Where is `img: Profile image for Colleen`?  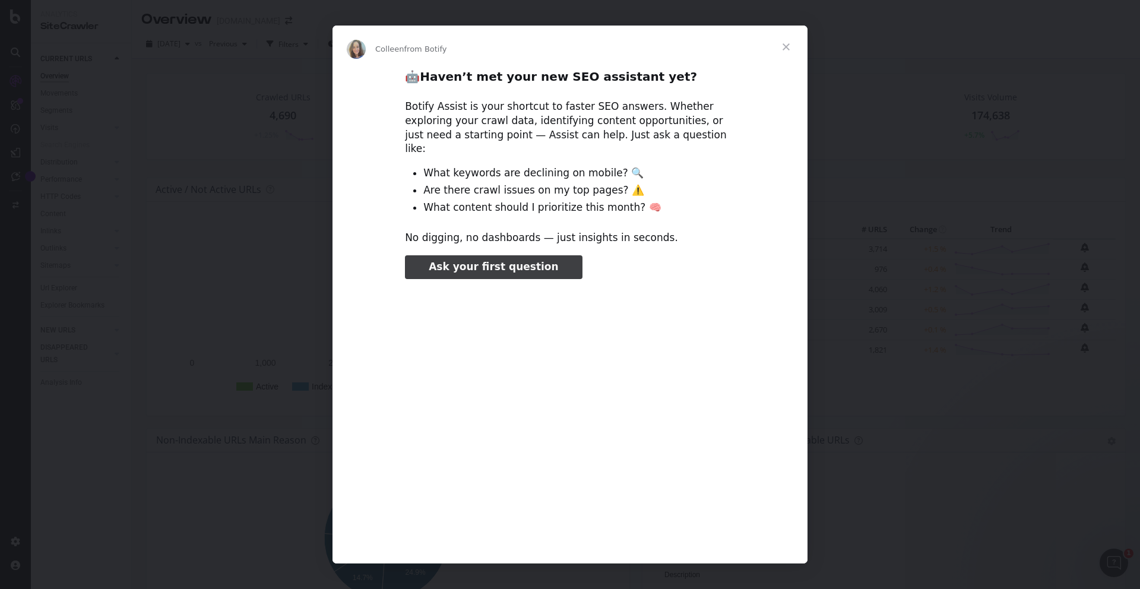 img: Profile image for Colleen is located at coordinates (356, 49).